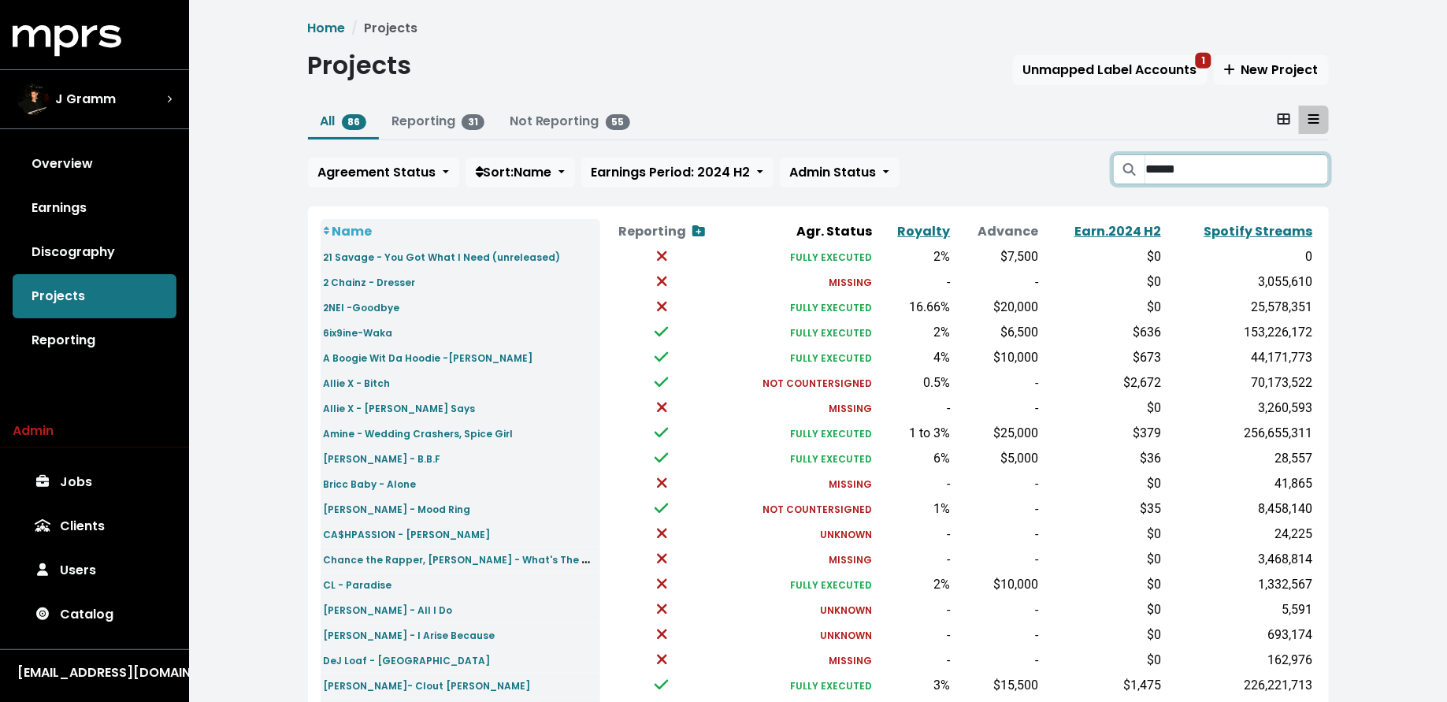 This screenshot has width=1447, height=702. What do you see at coordinates (799, 232) in the screenshot?
I see `th: Agr. Status` at bounding box center [799, 232].